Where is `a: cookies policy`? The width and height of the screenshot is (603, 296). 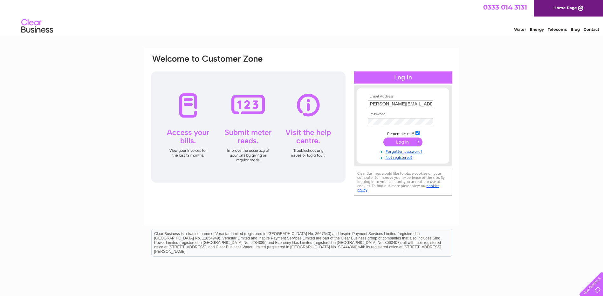
a: cookies policy is located at coordinates (399, 188).